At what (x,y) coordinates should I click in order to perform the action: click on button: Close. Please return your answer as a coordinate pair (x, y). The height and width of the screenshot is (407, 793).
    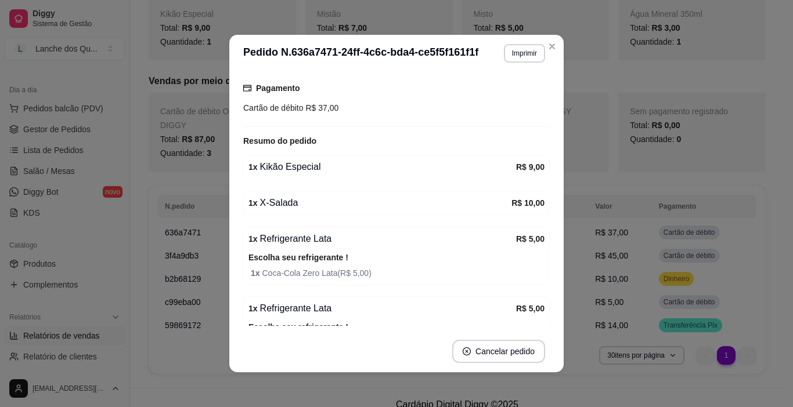
    Looking at the image, I should click on (552, 46).